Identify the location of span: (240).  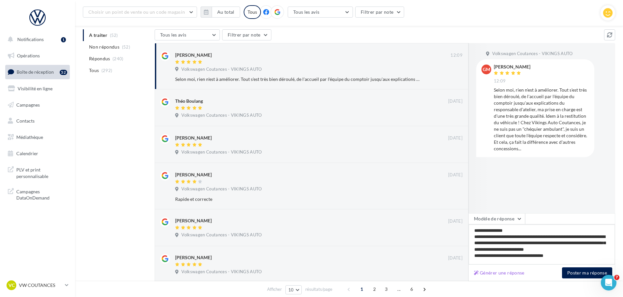
(118, 59).